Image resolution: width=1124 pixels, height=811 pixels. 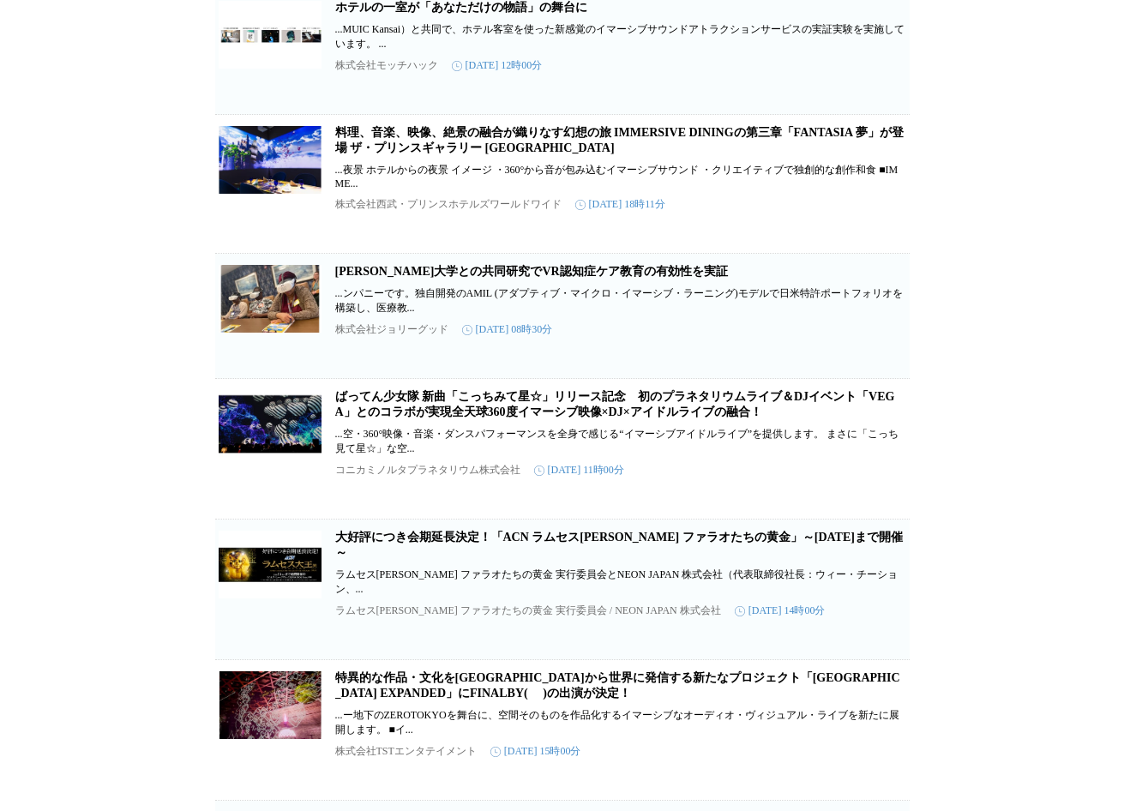 What do you see at coordinates (448, 204) in the screenshot?
I see `p: 株式会社西武・プリンスホテルズワールドワイド` at bounding box center [448, 204].